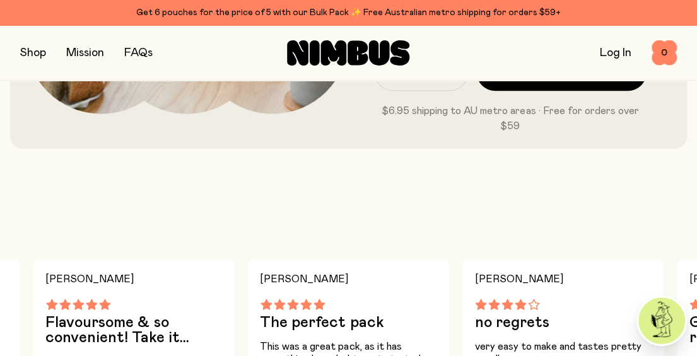  What do you see at coordinates (664, 53) in the screenshot?
I see `button: 0` at bounding box center [664, 53].